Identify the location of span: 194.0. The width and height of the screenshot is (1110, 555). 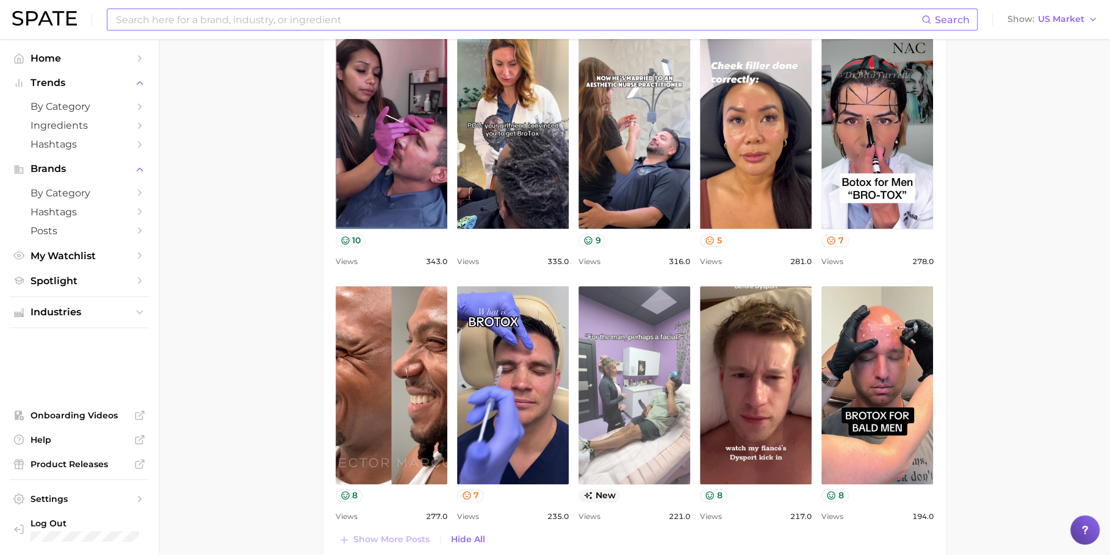
(922, 517).